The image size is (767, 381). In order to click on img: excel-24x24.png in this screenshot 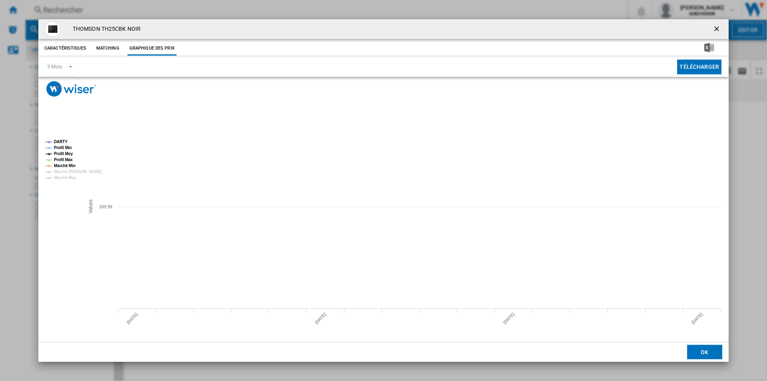, I will do `click(710, 48)`.